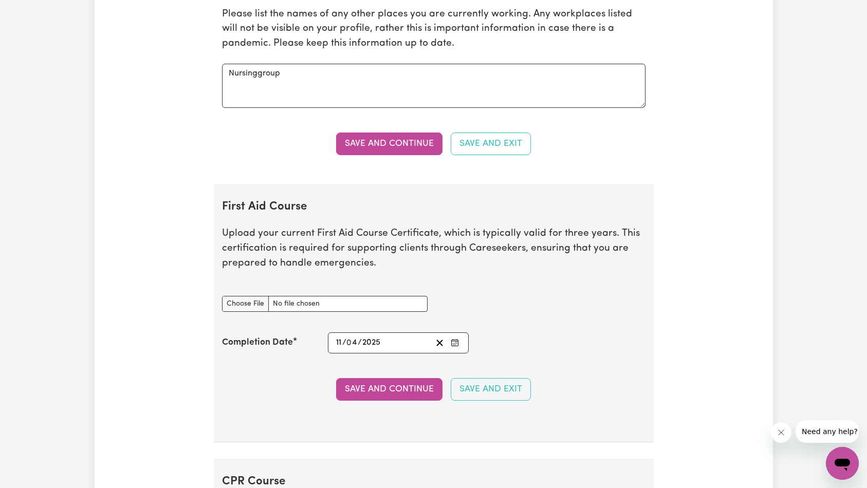 The width and height of the screenshot is (867, 488). I want to click on span: Need any help?, so click(34, 11).